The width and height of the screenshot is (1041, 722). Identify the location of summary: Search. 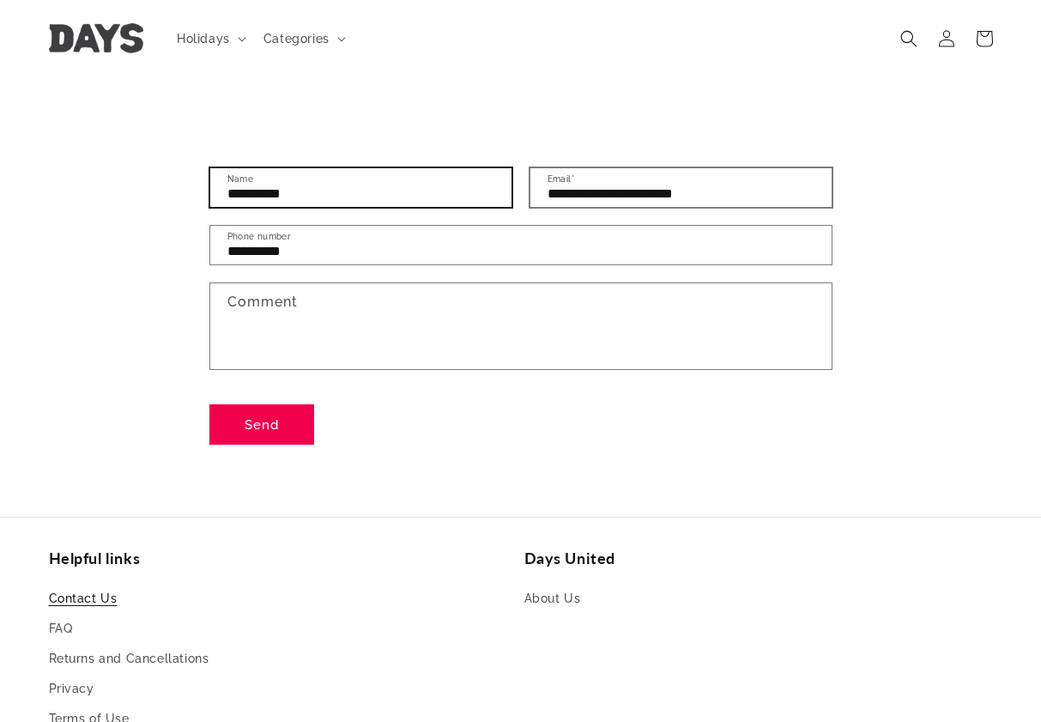
(909, 39).